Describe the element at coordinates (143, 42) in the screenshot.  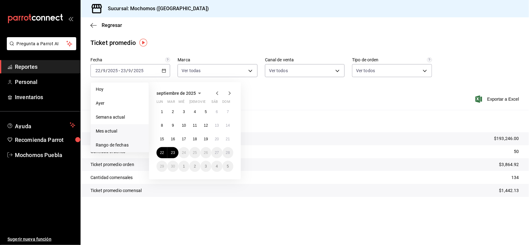
I see `img: Tooltip marker` at that location.